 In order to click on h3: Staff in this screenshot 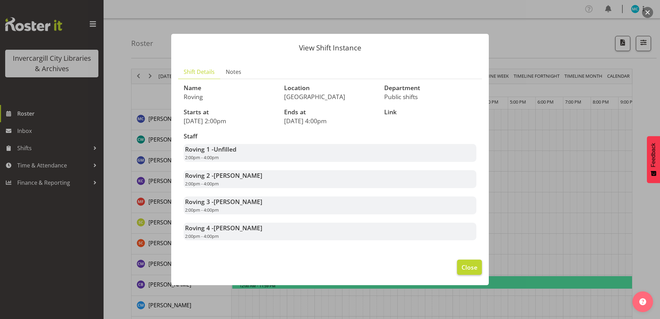, I will do `click(330, 136)`.